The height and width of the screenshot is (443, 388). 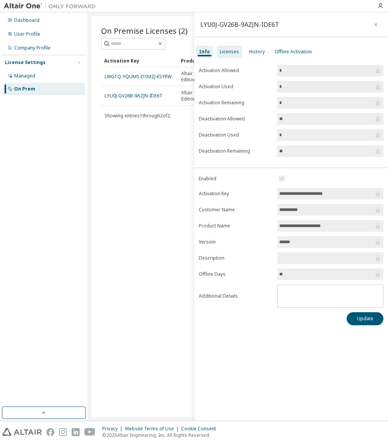 What do you see at coordinates (365, 319) in the screenshot?
I see `button: Update` at bounding box center [365, 319].